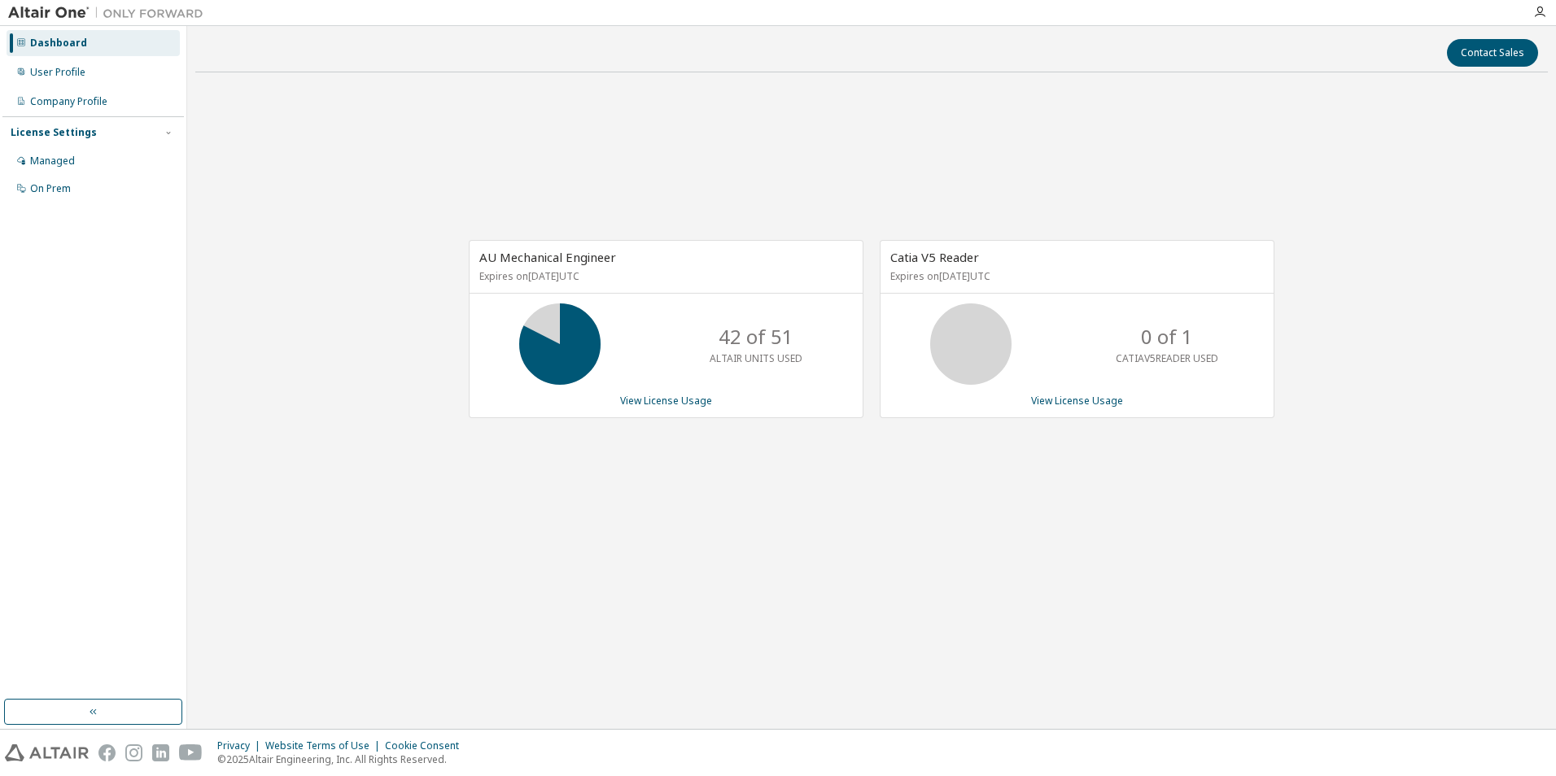  What do you see at coordinates (160, 753) in the screenshot?
I see `img: linkedin.svg` at bounding box center [160, 753].